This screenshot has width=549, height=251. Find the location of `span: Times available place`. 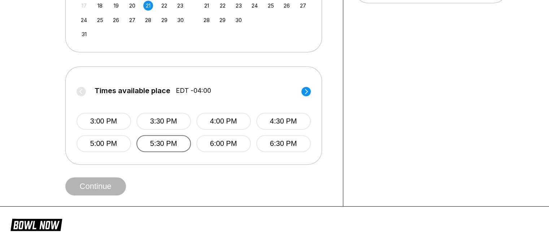

span: Times available place is located at coordinates (133, 91).